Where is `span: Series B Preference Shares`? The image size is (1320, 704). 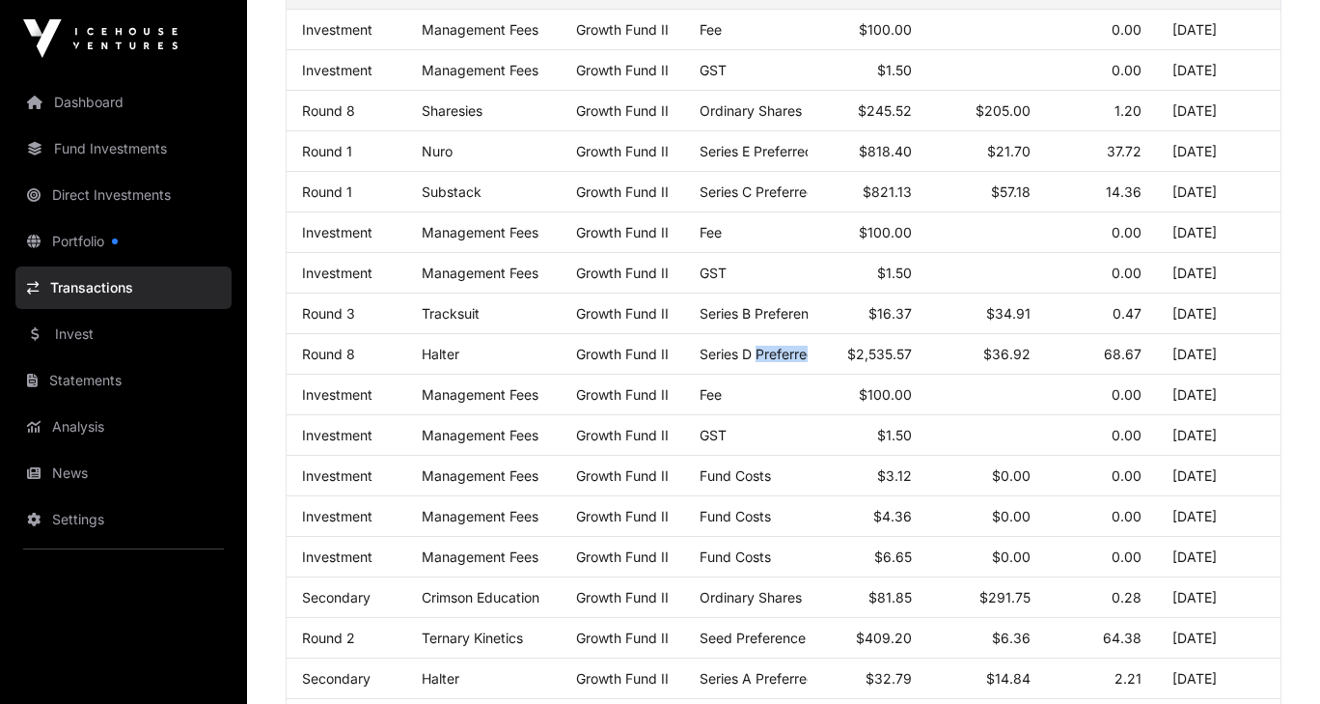
span: Series B Preference Shares is located at coordinates (786, 313).